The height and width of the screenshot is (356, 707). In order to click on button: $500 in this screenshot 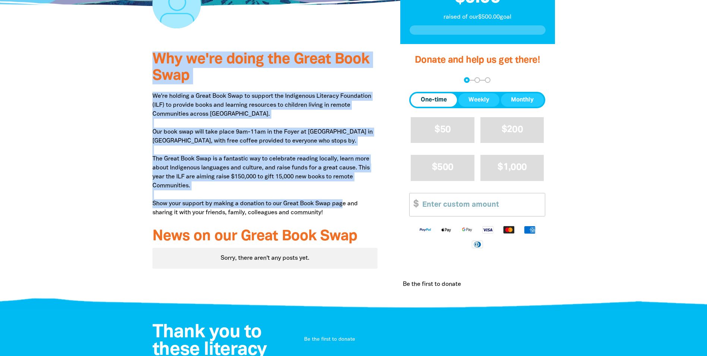, I will do `click(442, 167)`.